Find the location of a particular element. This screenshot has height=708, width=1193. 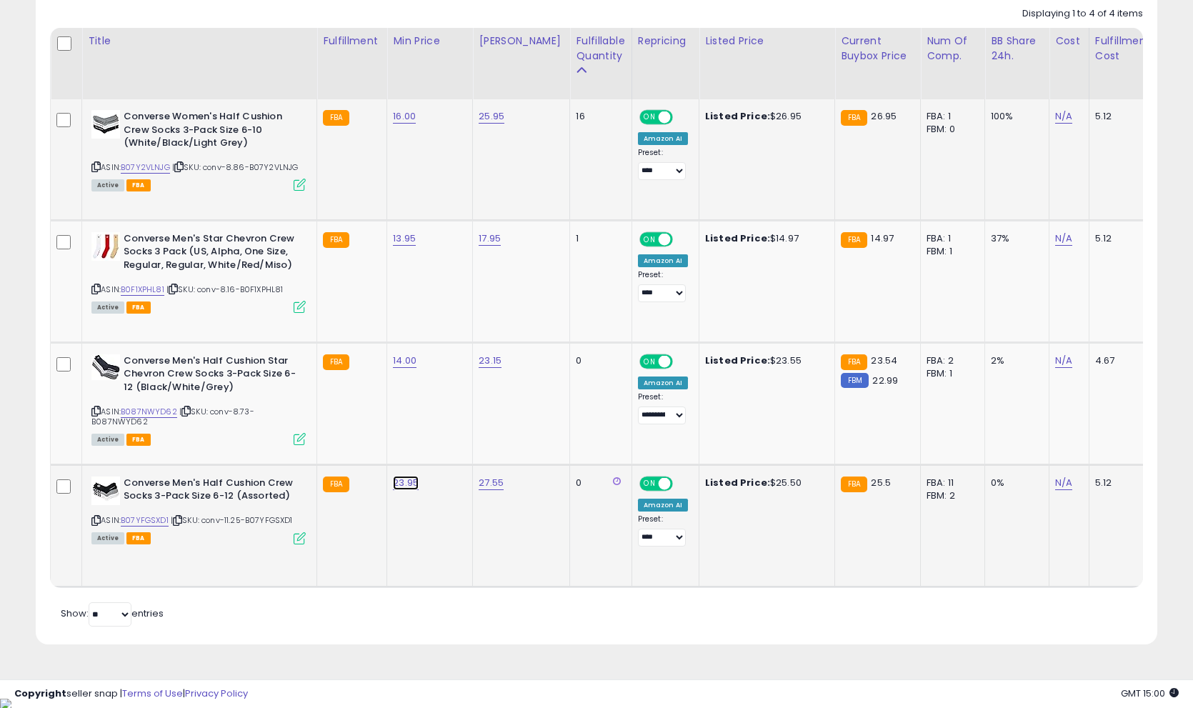

div: 4.67 is located at coordinates (1120, 361).